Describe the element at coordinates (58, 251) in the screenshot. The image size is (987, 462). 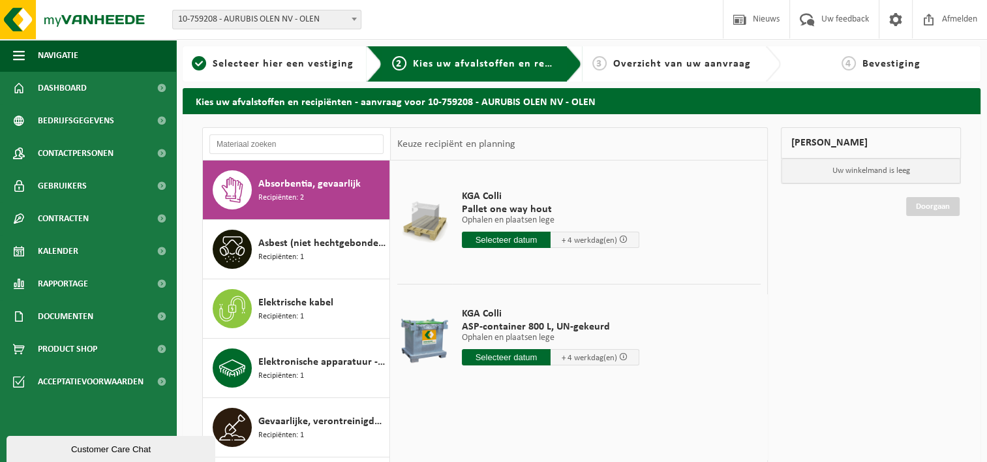
I see `span: Kalender` at that location.